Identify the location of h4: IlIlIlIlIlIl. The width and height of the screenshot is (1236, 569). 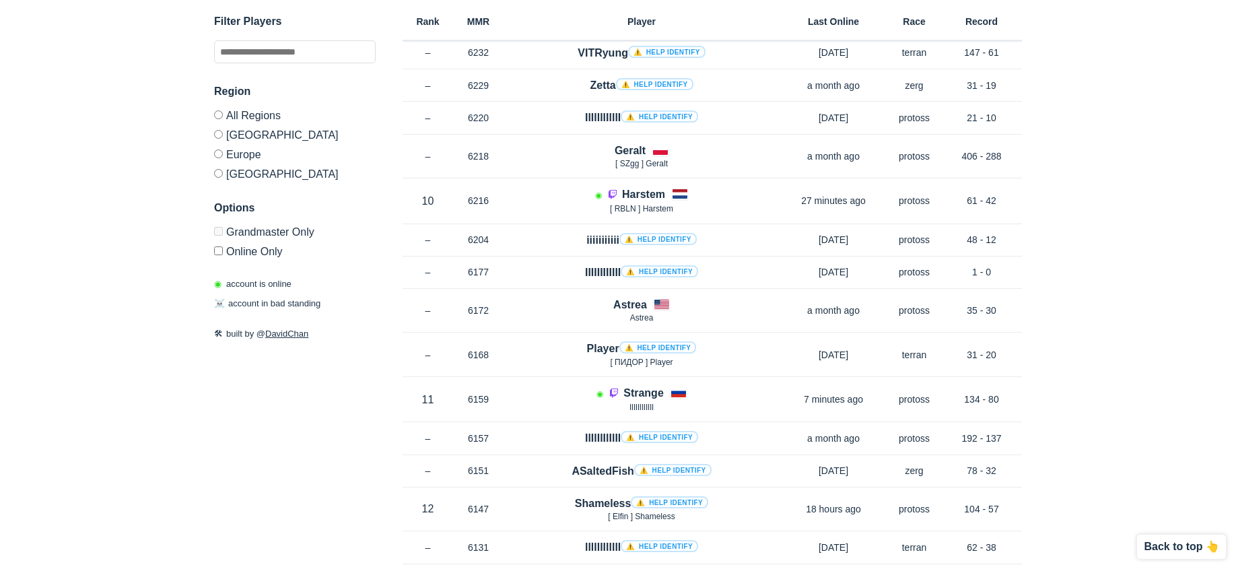
(642, 438).